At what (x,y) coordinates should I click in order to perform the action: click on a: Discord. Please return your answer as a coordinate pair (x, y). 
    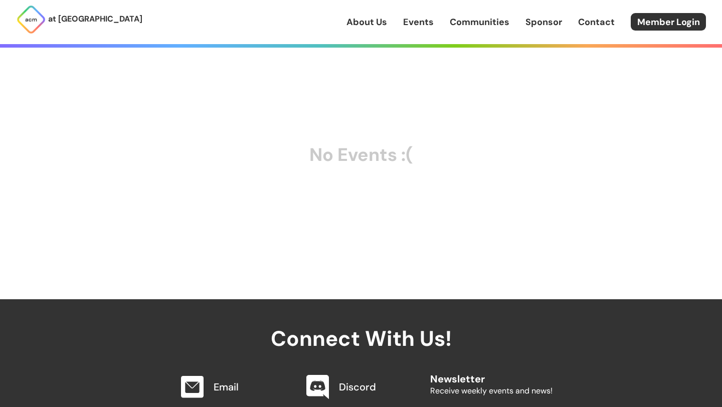
    Looking at the image, I should click on (357, 387).